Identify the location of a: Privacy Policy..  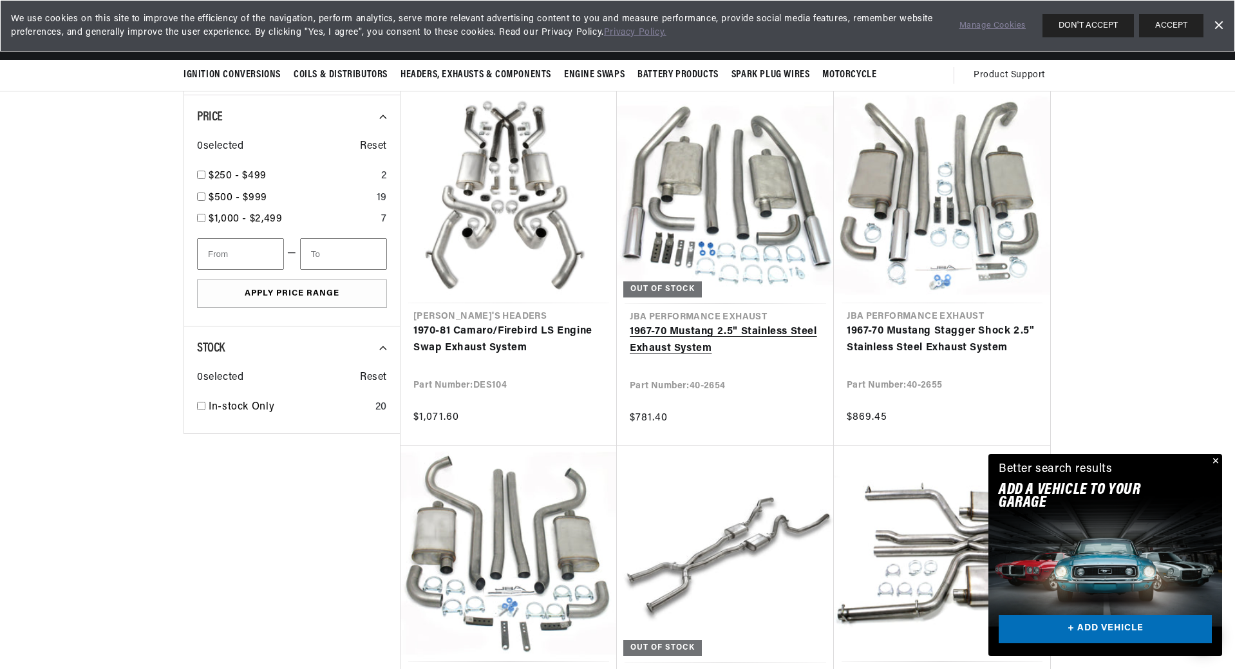
(635, 32).